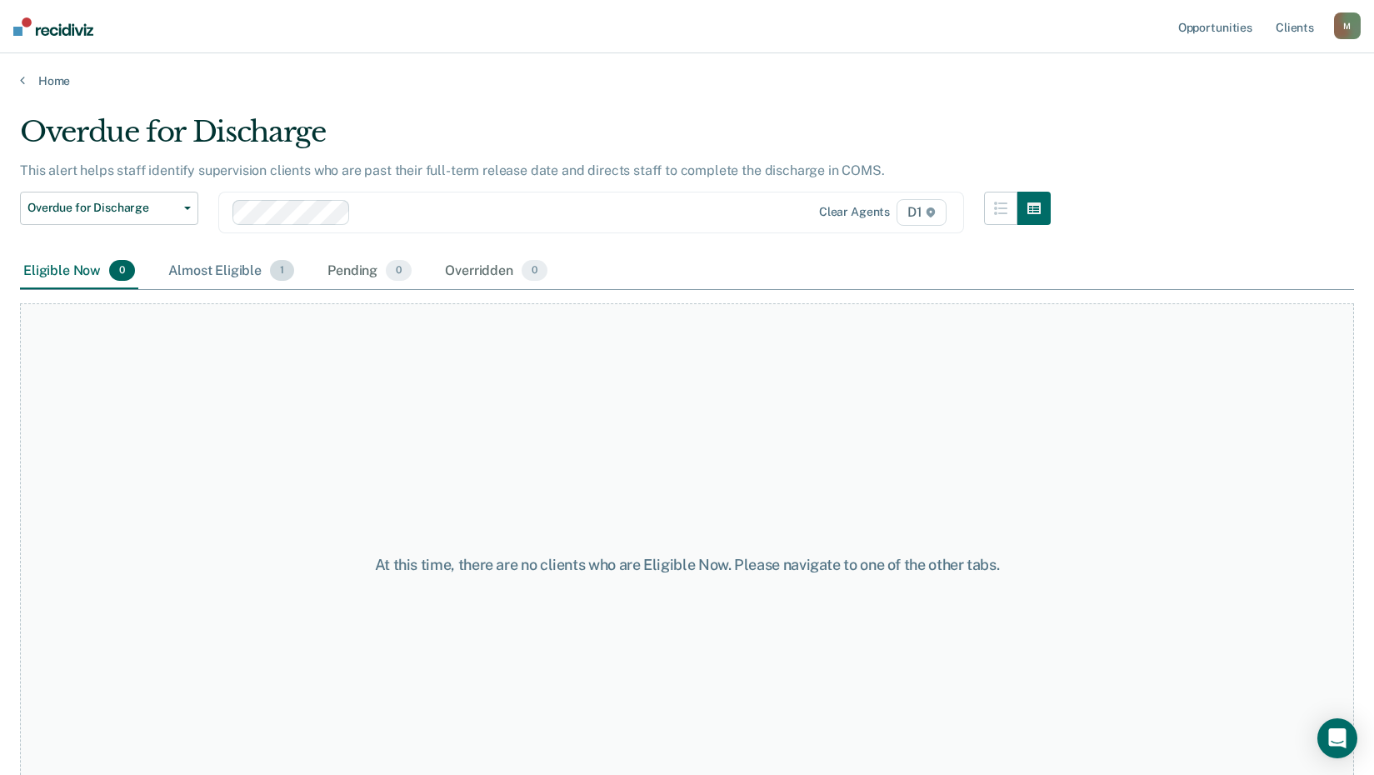 The image size is (1374, 775). What do you see at coordinates (282, 271) in the screenshot?
I see `span: 1` at bounding box center [282, 271].